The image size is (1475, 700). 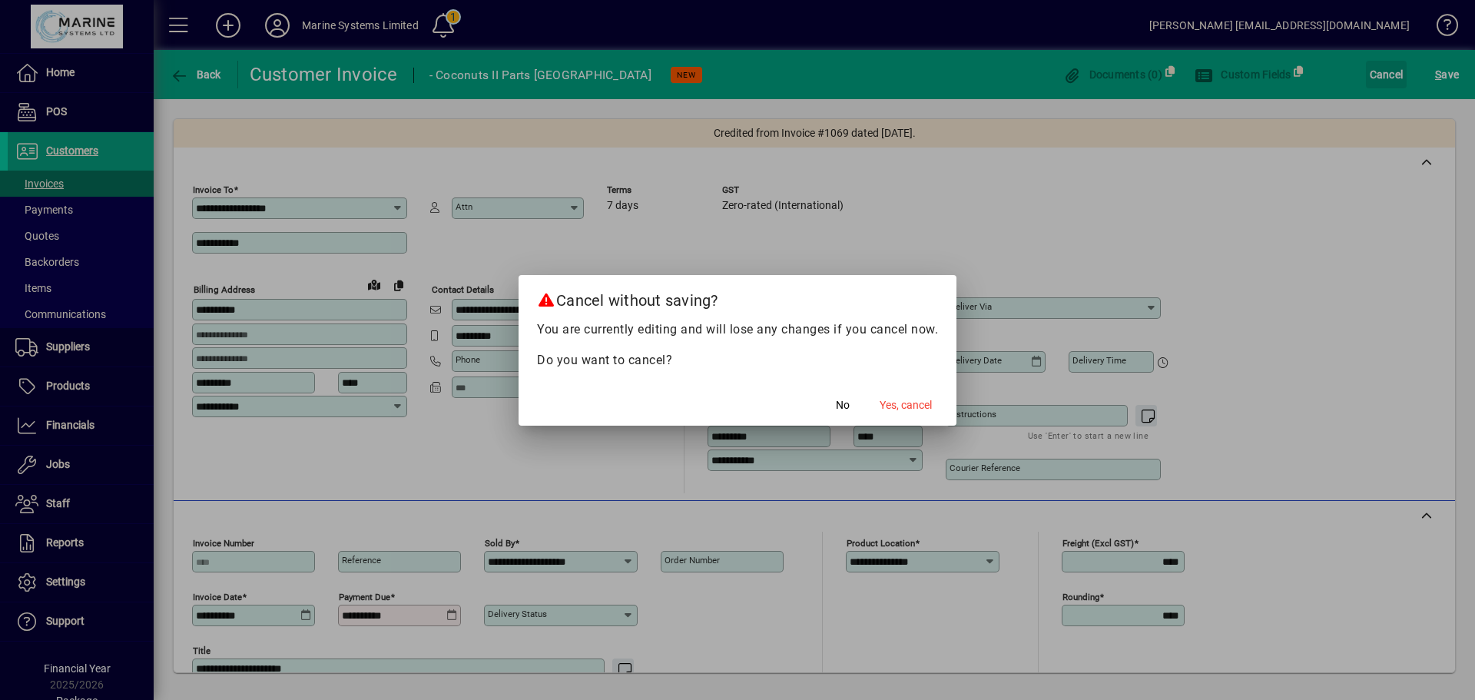 What do you see at coordinates (842, 405) in the screenshot?
I see `button: No` at bounding box center [842, 405].